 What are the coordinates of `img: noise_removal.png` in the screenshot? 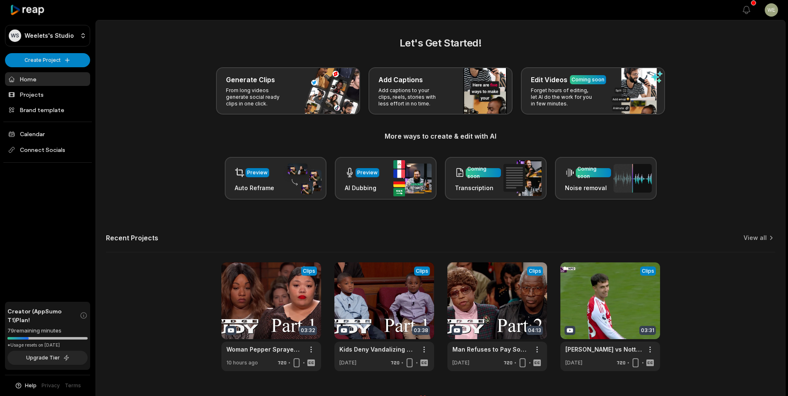 It's located at (633, 178).